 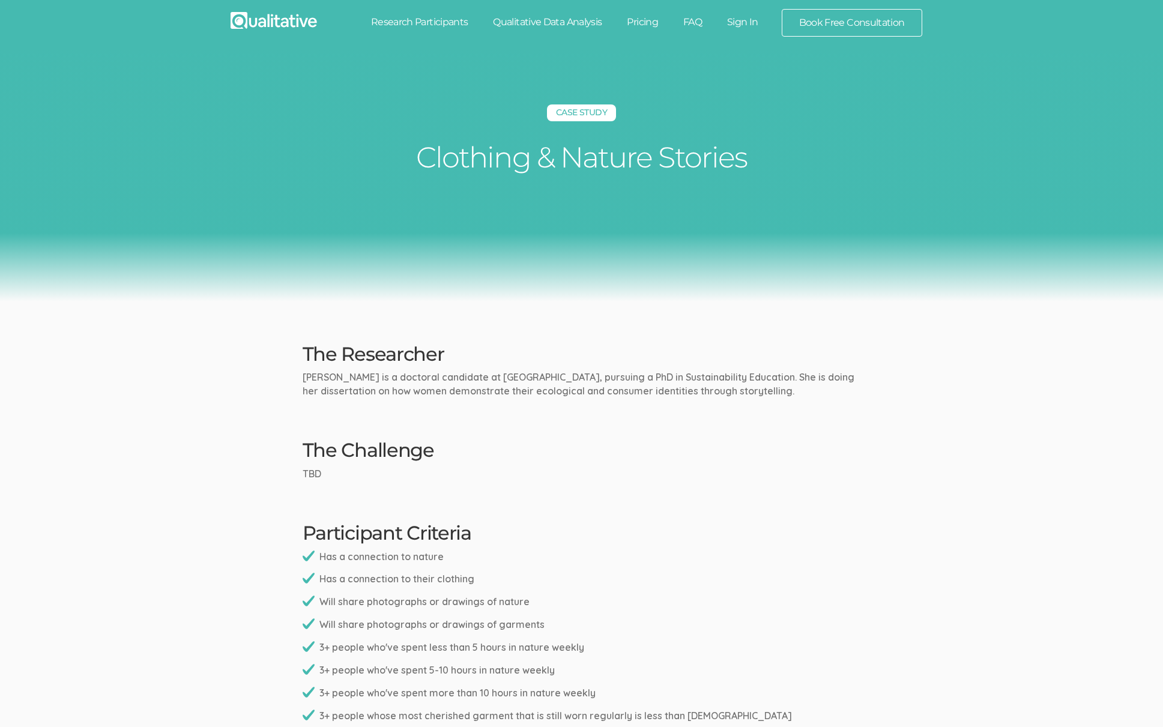 I want to click on li: Will share photographs or drawings of garments, so click(x=582, y=626).